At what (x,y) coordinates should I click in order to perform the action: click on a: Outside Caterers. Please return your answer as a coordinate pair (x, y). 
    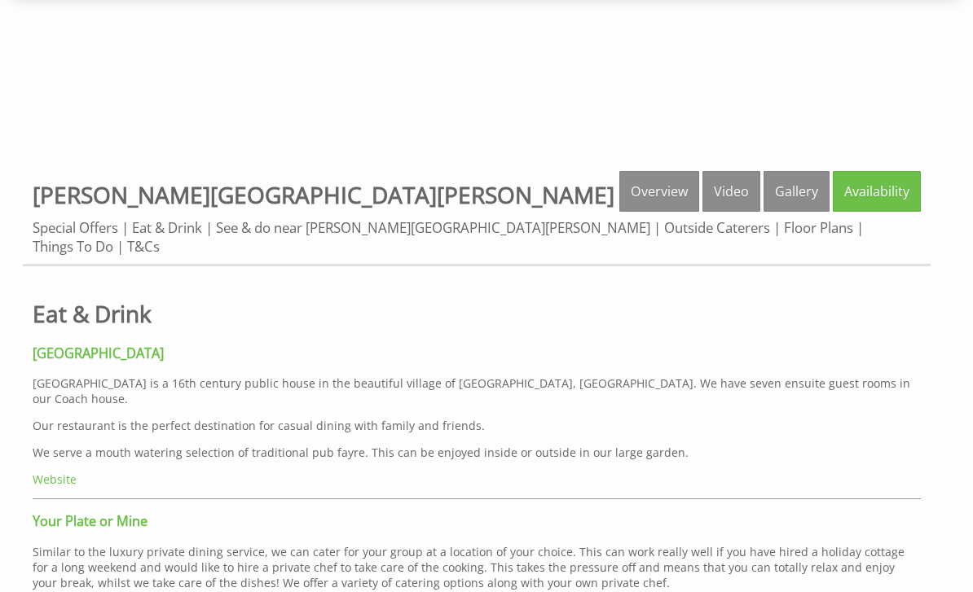
    Looking at the image, I should click on (717, 227).